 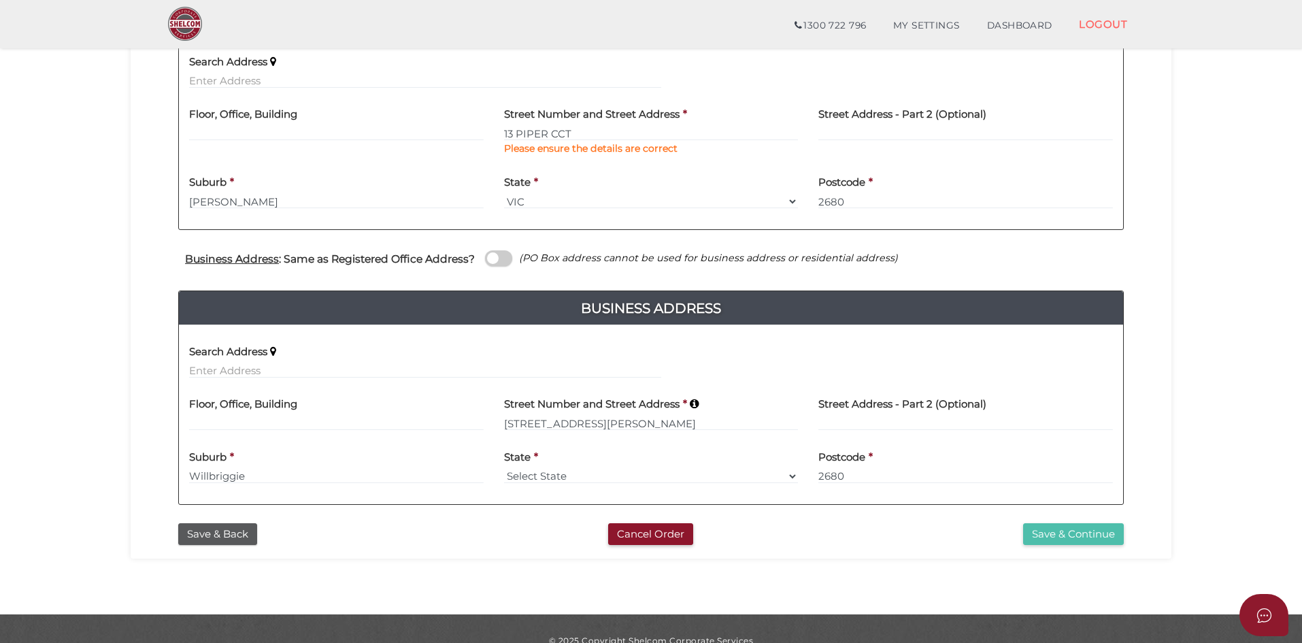 I want to click on h4: Business Address, so click(x=651, y=308).